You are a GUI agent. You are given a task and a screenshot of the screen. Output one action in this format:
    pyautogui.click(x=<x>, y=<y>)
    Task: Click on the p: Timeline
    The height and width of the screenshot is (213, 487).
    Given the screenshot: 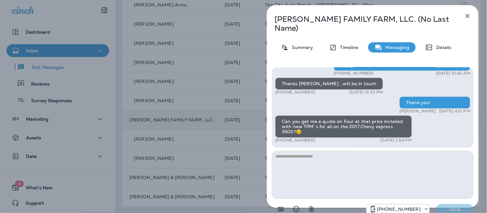 What is the action you would take?
    pyautogui.click(x=347, y=47)
    